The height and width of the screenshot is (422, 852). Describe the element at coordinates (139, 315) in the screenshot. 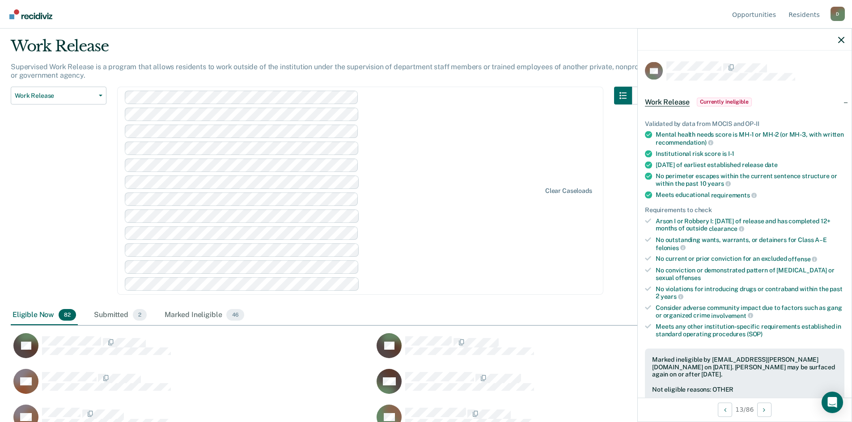

I see `span: 2` at that location.